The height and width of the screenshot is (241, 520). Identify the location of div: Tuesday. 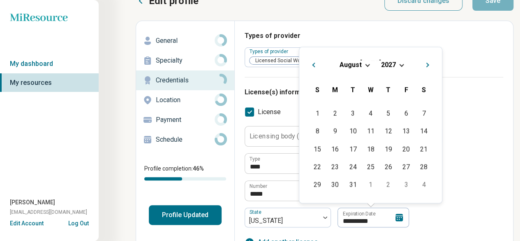
(353, 89).